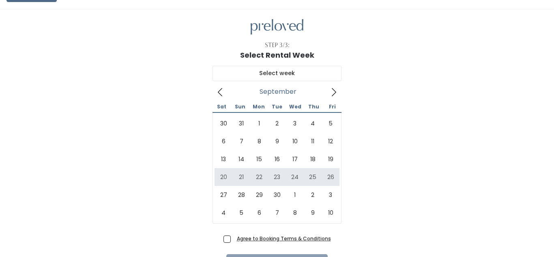  I want to click on span: Thu, so click(313, 107).